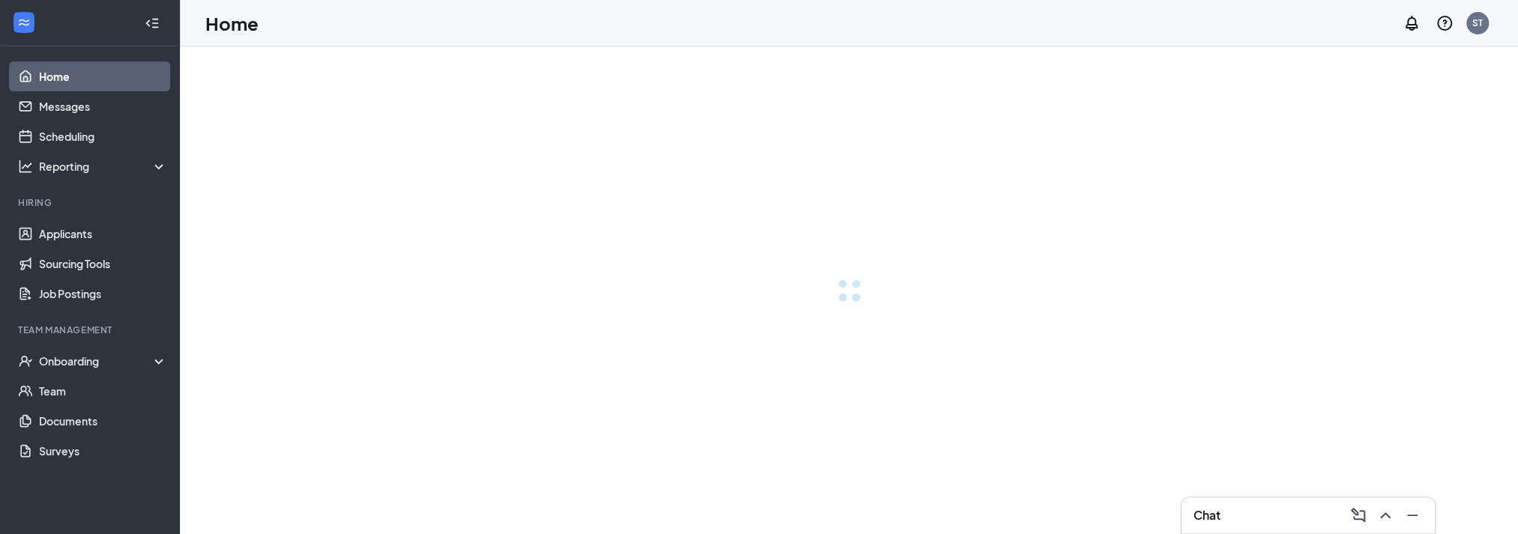  Describe the element at coordinates (1383, 516) in the screenshot. I see `button: ChevronUp` at that location.